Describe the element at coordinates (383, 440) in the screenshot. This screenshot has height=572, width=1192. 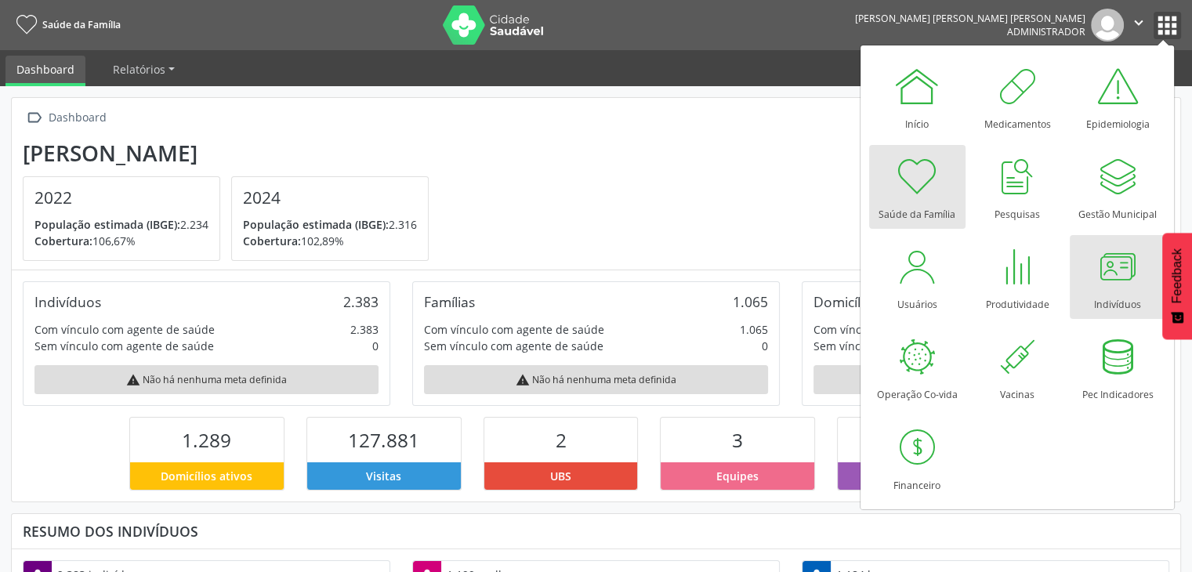
I see `span: 127.881` at that location.